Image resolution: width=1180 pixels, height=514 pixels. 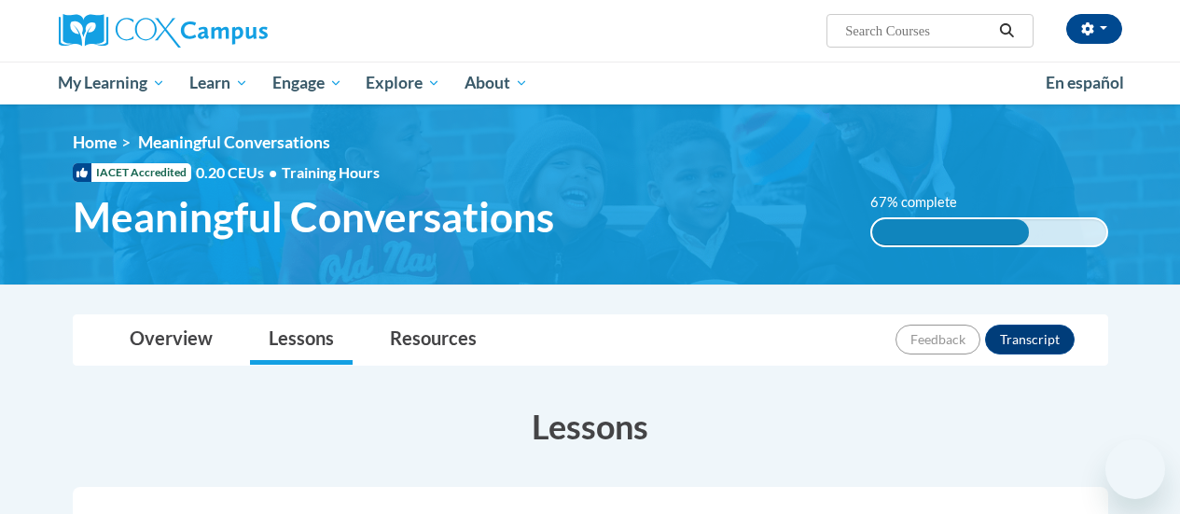 What do you see at coordinates (937, 340) in the screenshot?
I see `button: Feedback` at bounding box center [937, 340].